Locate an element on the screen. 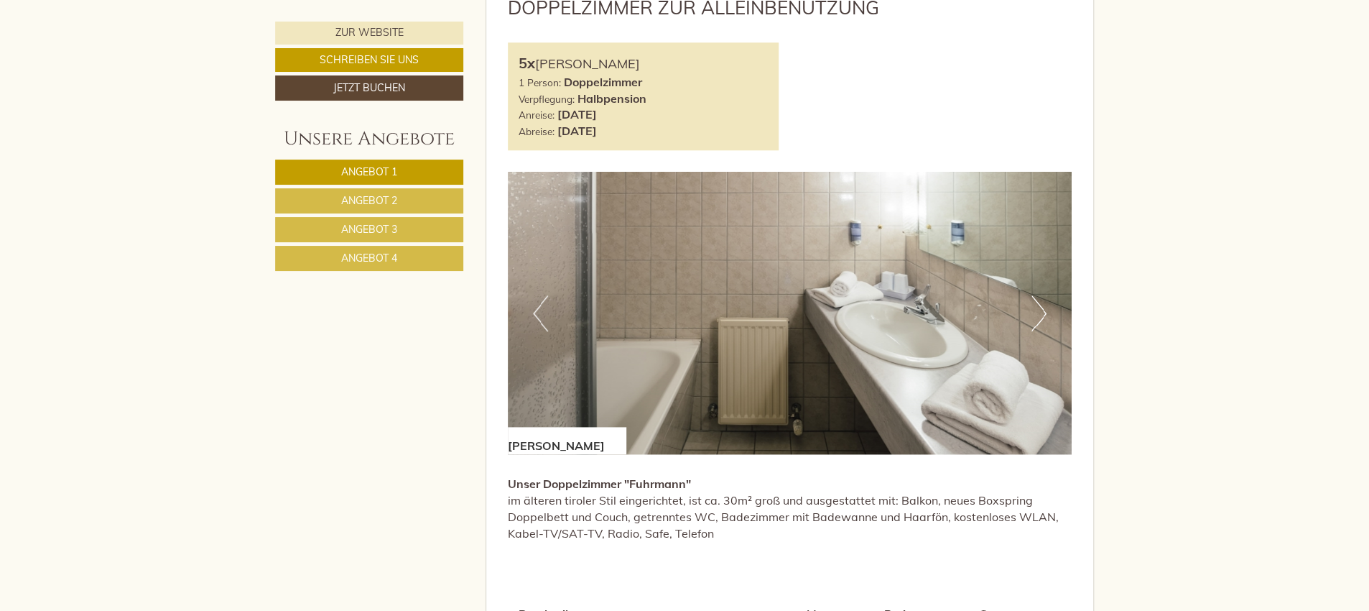  button: Previous is located at coordinates (540, 313).